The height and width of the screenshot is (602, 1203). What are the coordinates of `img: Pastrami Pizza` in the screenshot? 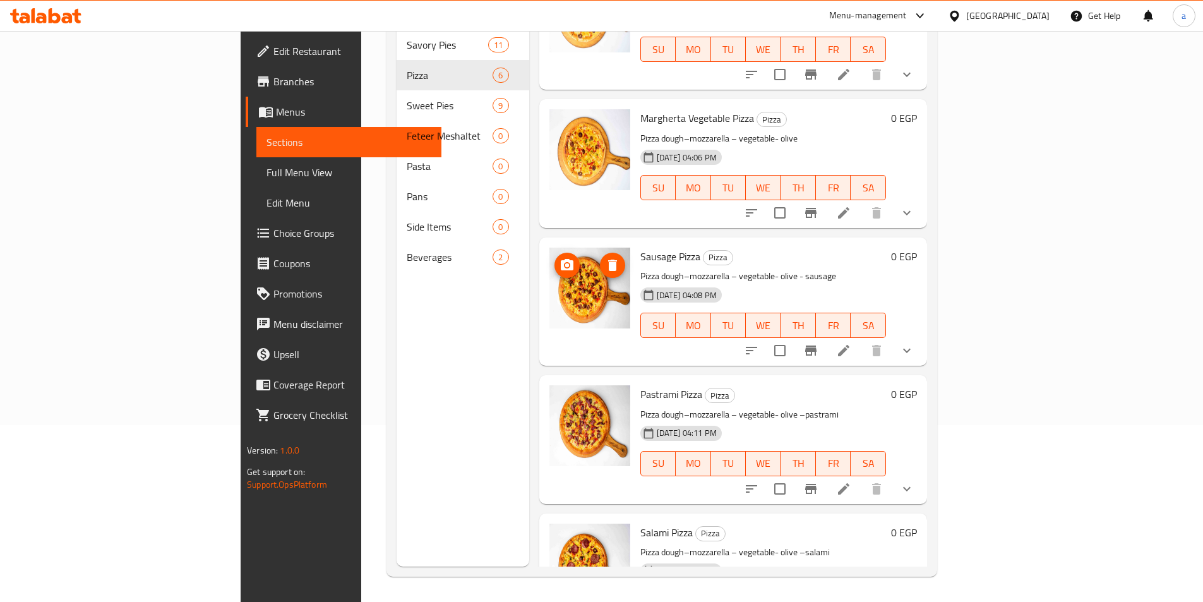 It's located at (590, 426).